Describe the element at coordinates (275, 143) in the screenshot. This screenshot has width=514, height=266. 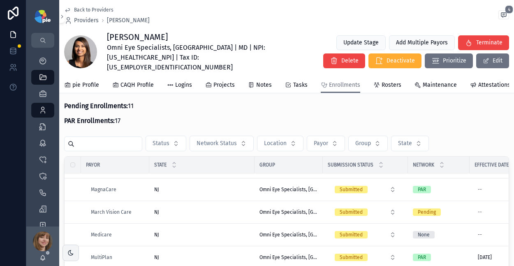
I see `span: Location` at that location.